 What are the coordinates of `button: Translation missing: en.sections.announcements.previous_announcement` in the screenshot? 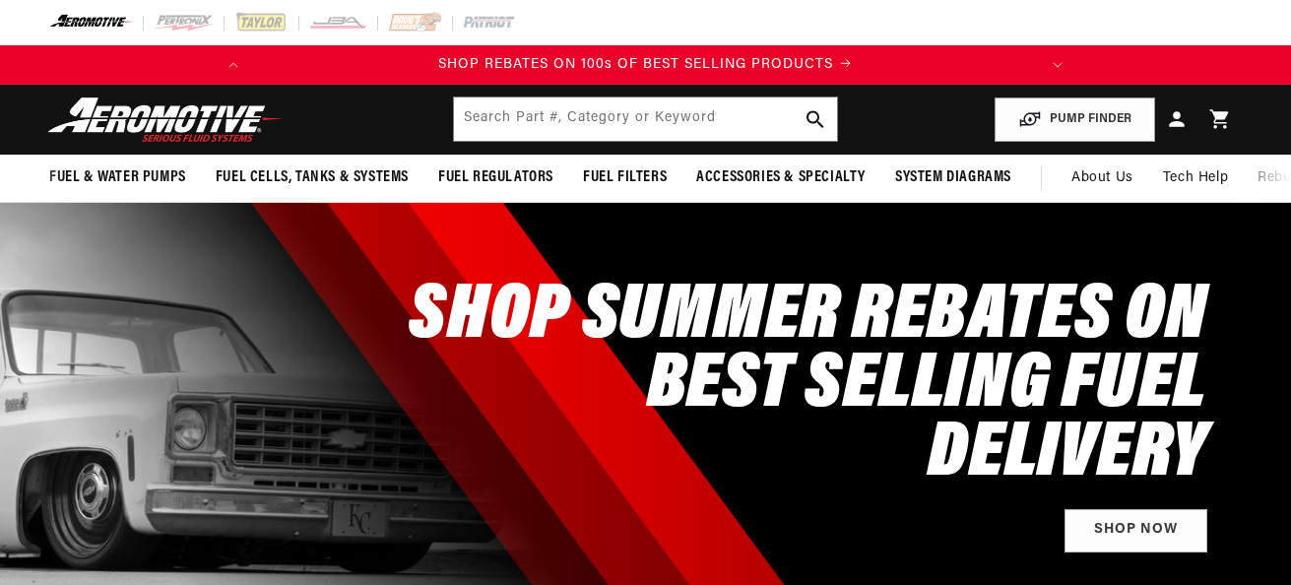 It's located at (233, 65).